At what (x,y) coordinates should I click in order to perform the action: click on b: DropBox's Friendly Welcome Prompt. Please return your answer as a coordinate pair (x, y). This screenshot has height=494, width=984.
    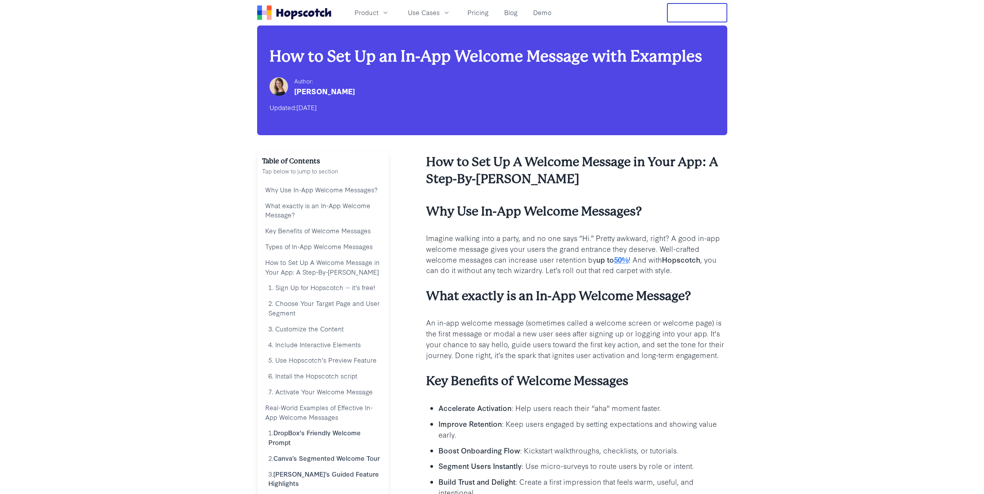
    Looking at the image, I should click on (314, 438).